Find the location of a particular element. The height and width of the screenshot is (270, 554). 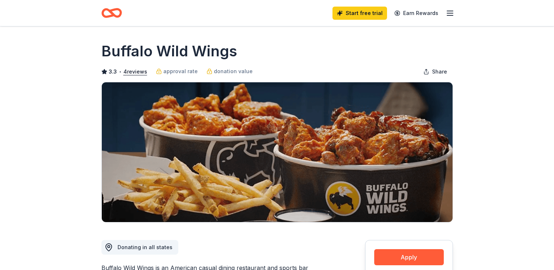

span: 3.3 is located at coordinates (113, 72).